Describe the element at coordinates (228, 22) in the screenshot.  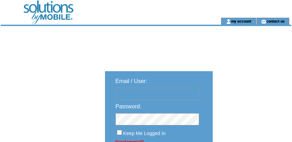
I see `img: account_icon.gif;jsessionid=E41227EC4E9485B4187D77CB036A3273` at that location.